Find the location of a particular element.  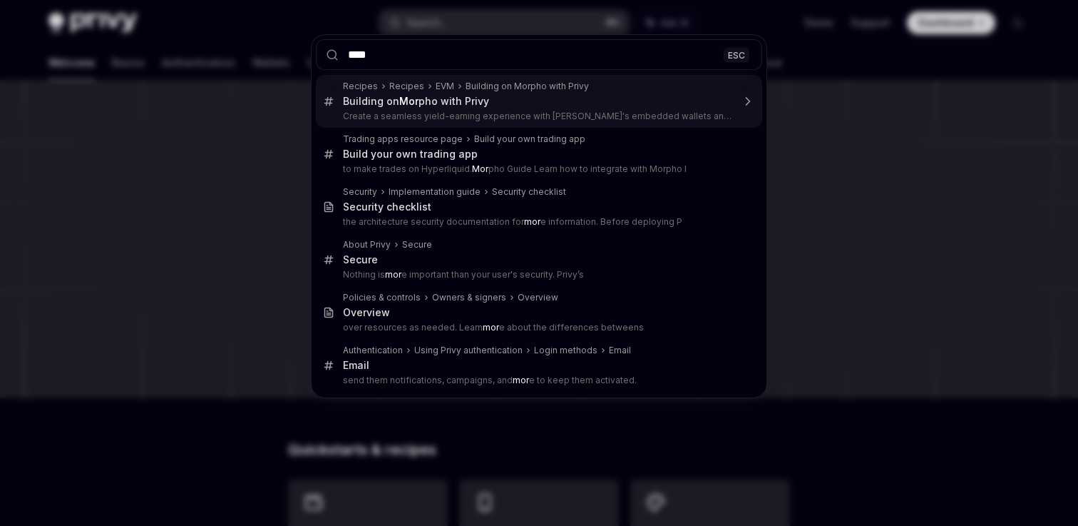

div: Login methods is located at coordinates (565, 350).